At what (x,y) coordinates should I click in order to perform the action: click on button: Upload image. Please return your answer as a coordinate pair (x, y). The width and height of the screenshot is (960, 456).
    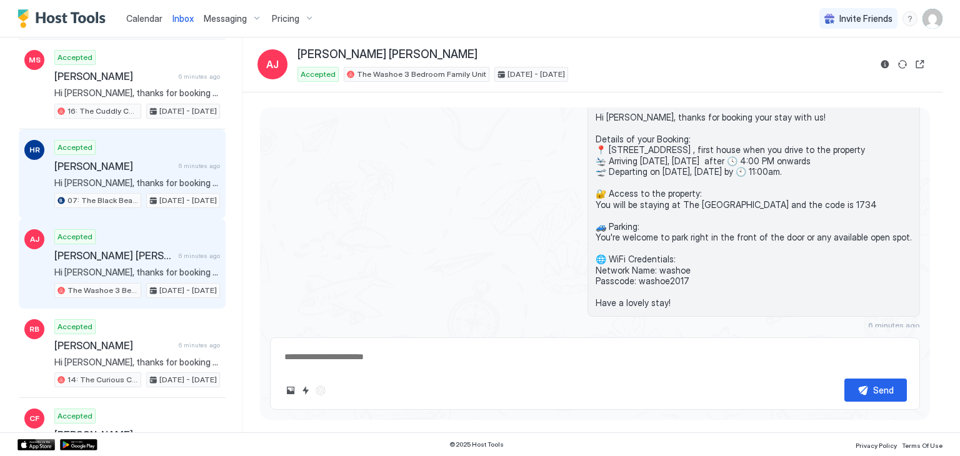
    Looking at the image, I should click on (291, 391).